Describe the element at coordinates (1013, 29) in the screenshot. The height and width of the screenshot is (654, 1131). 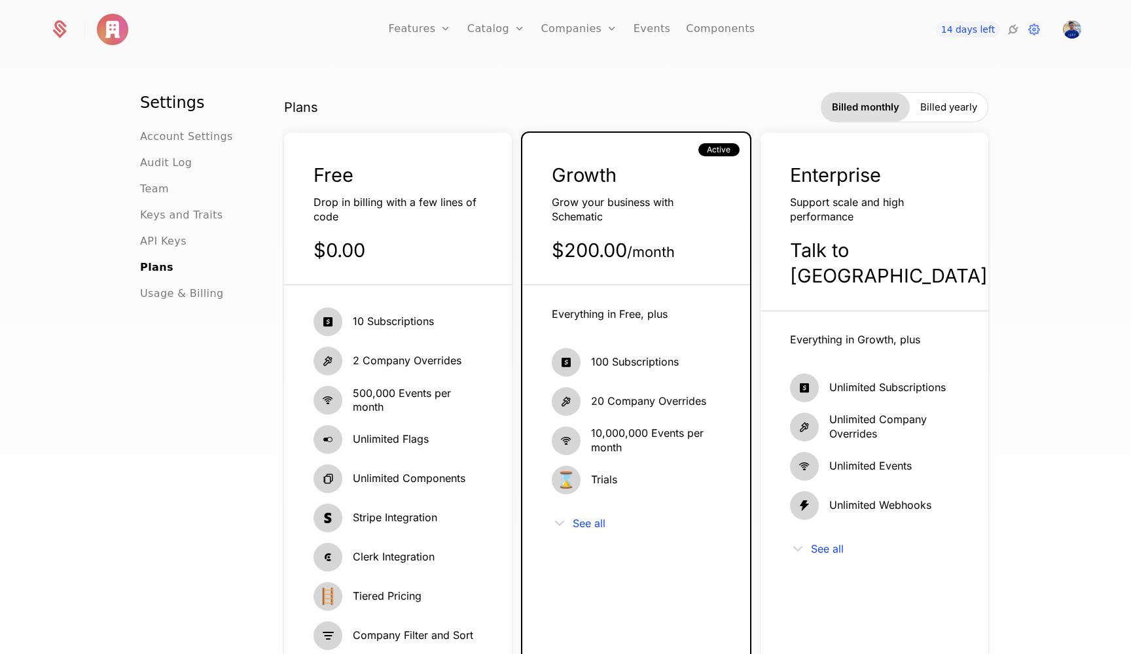
I see `a: Integrations` at that location.